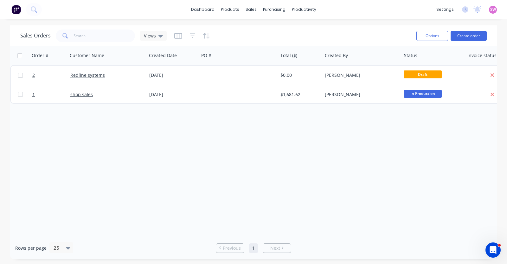 The width and height of the screenshot is (507, 264). Describe the element at coordinates (203, 10) in the screenshot. I see `a: dashboard` at that location.